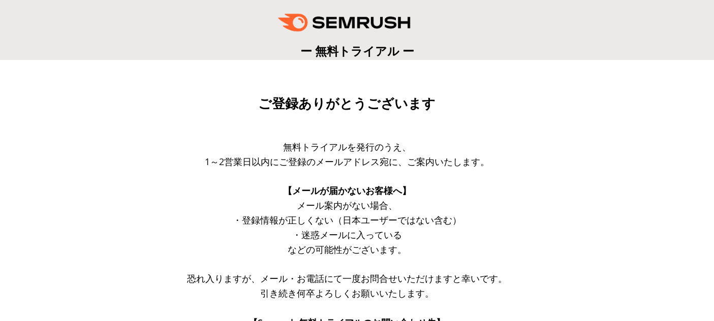  Describe the element at coordinates (347, 147) in the screenshot. I see `span: 無料トライアルを発行のうえ、` at that location.